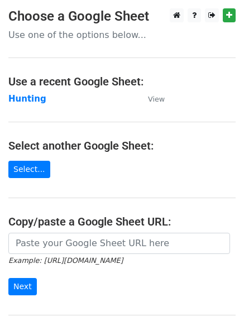 This screenshot has width=244, height=326. What do you see at coordinates (122, 16) in the screenshot?
I see `h3: Choose a Google Sheet` at bounding box center [122, 16].